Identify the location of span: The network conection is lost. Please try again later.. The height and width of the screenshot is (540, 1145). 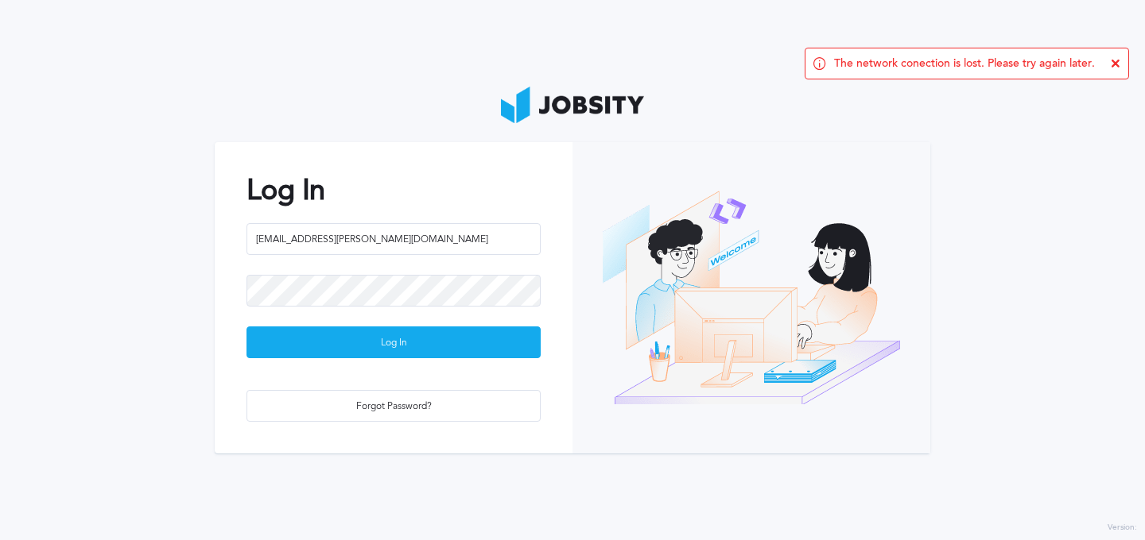
(964, 64).